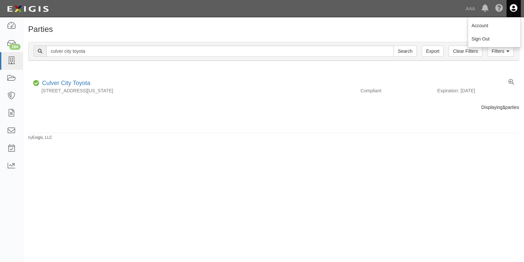 This screenshot has width=524, height=262. I want to click on a: Exigis, LLC, so click(42, 137).